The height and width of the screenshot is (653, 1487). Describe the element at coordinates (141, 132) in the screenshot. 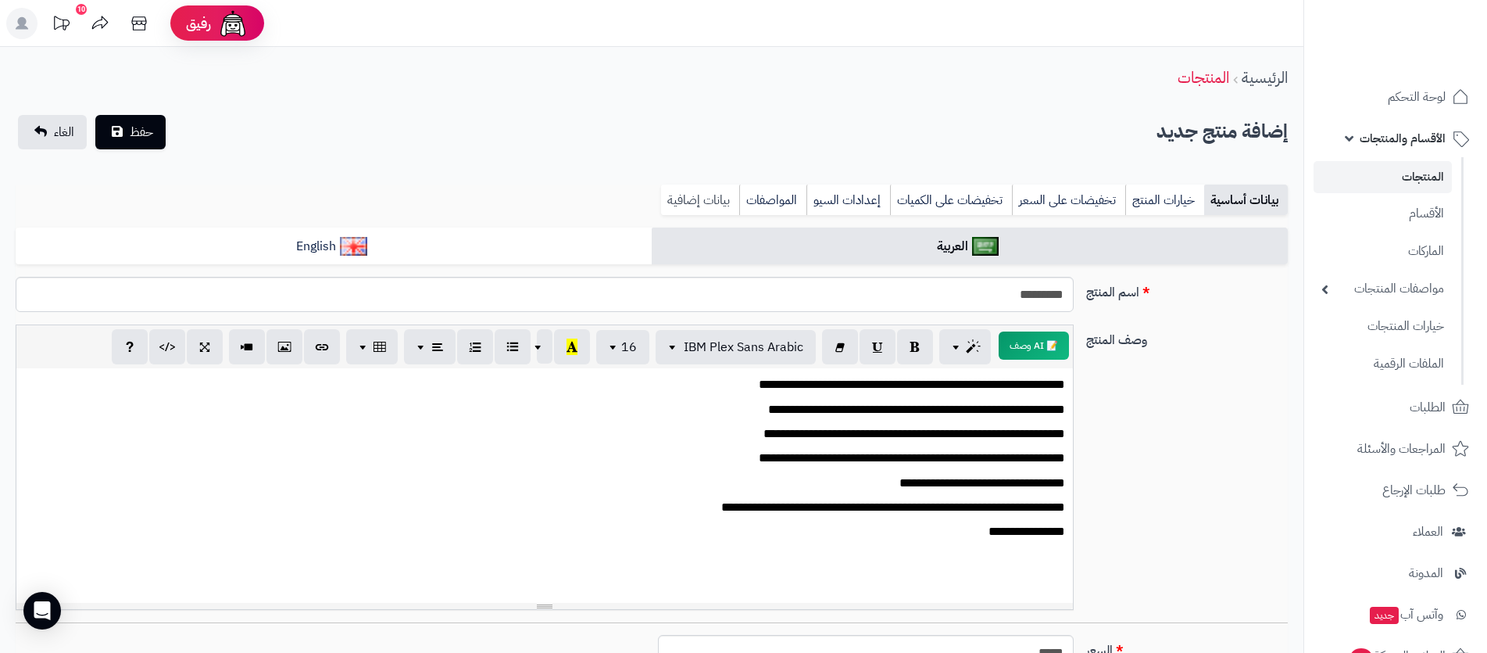

I see `span: حفظ` at that location.